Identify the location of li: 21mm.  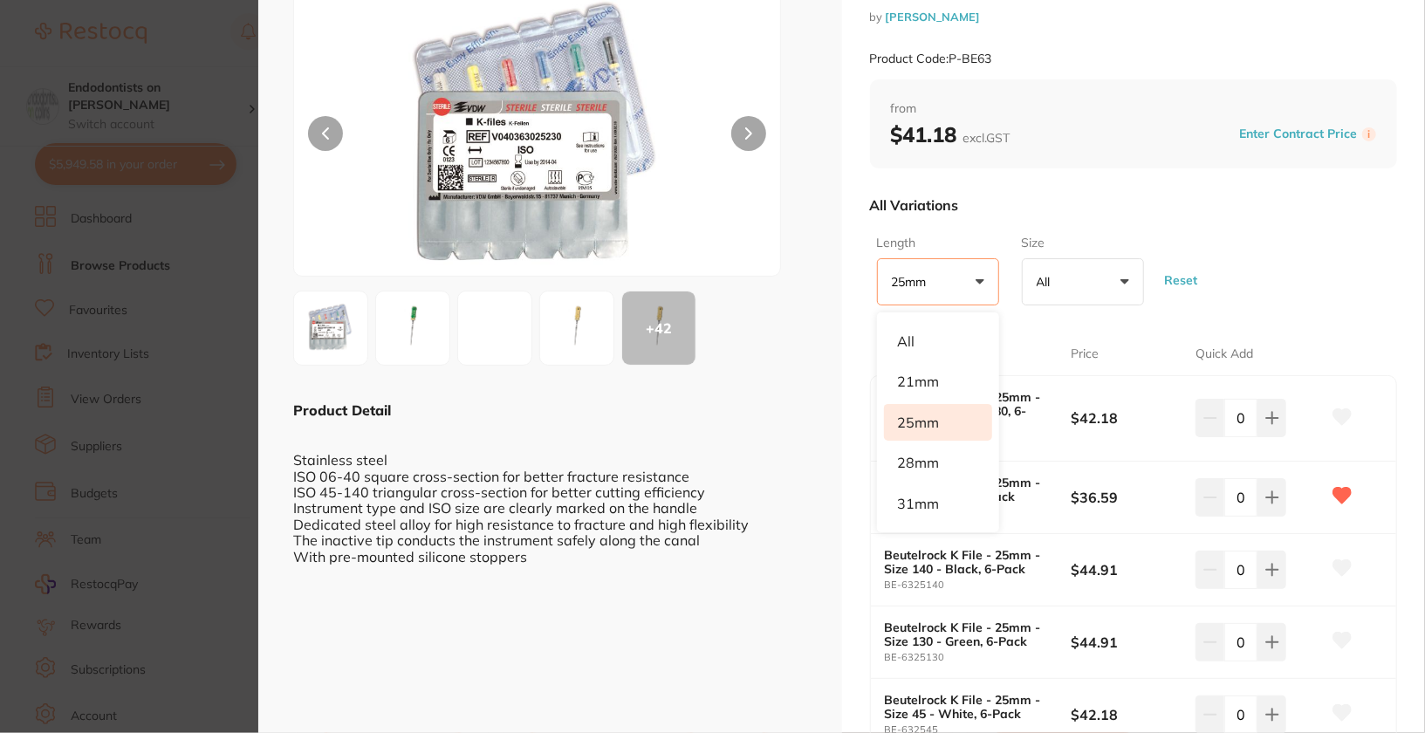
(938, 381).